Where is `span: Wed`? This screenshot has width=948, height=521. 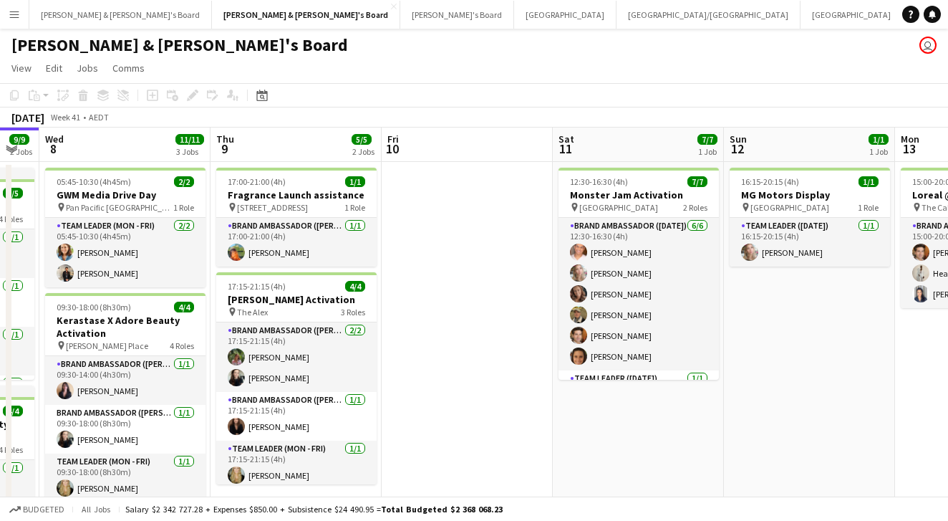
span: Wed is located at coordinates (54, 139).